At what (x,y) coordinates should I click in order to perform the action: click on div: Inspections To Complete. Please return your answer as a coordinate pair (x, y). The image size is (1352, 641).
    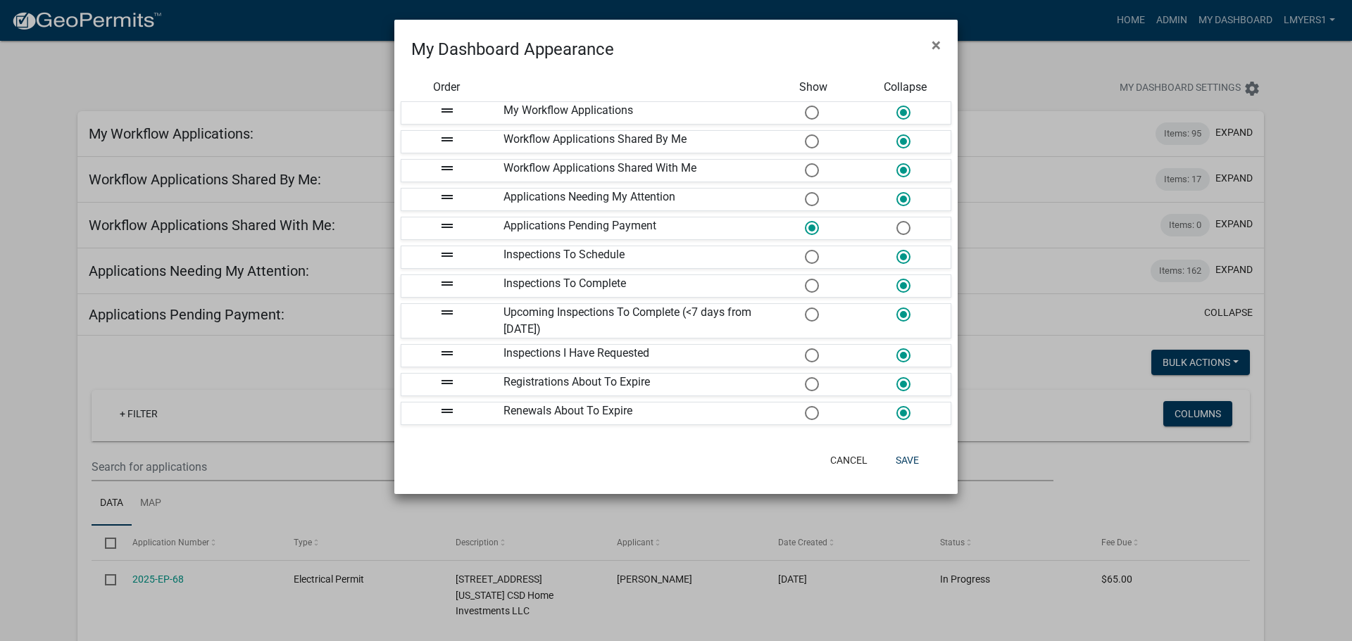
    Looking at the image, I should click on (630, 286).